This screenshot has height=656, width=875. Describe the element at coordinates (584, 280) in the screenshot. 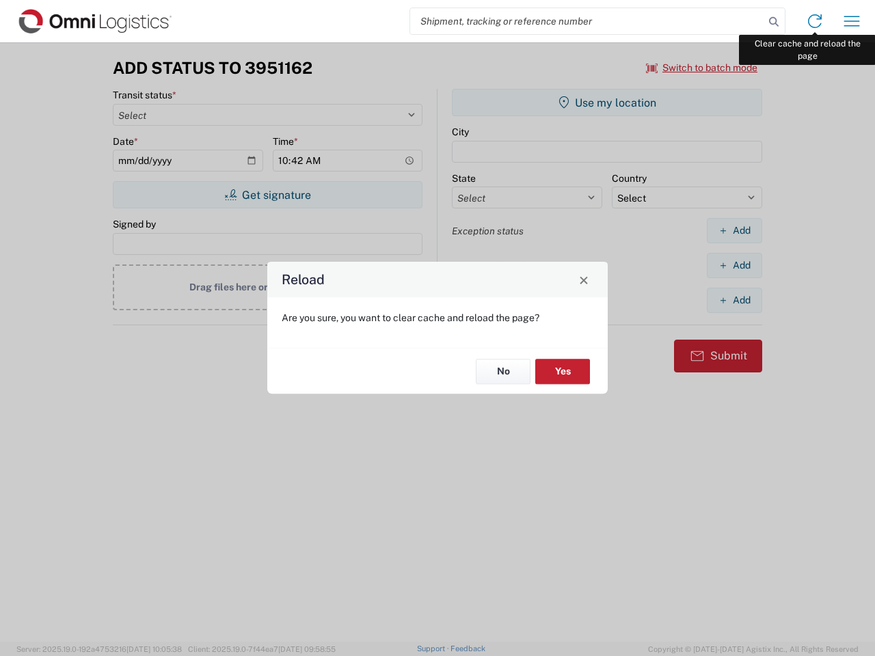

I see `button: Close` at that location.